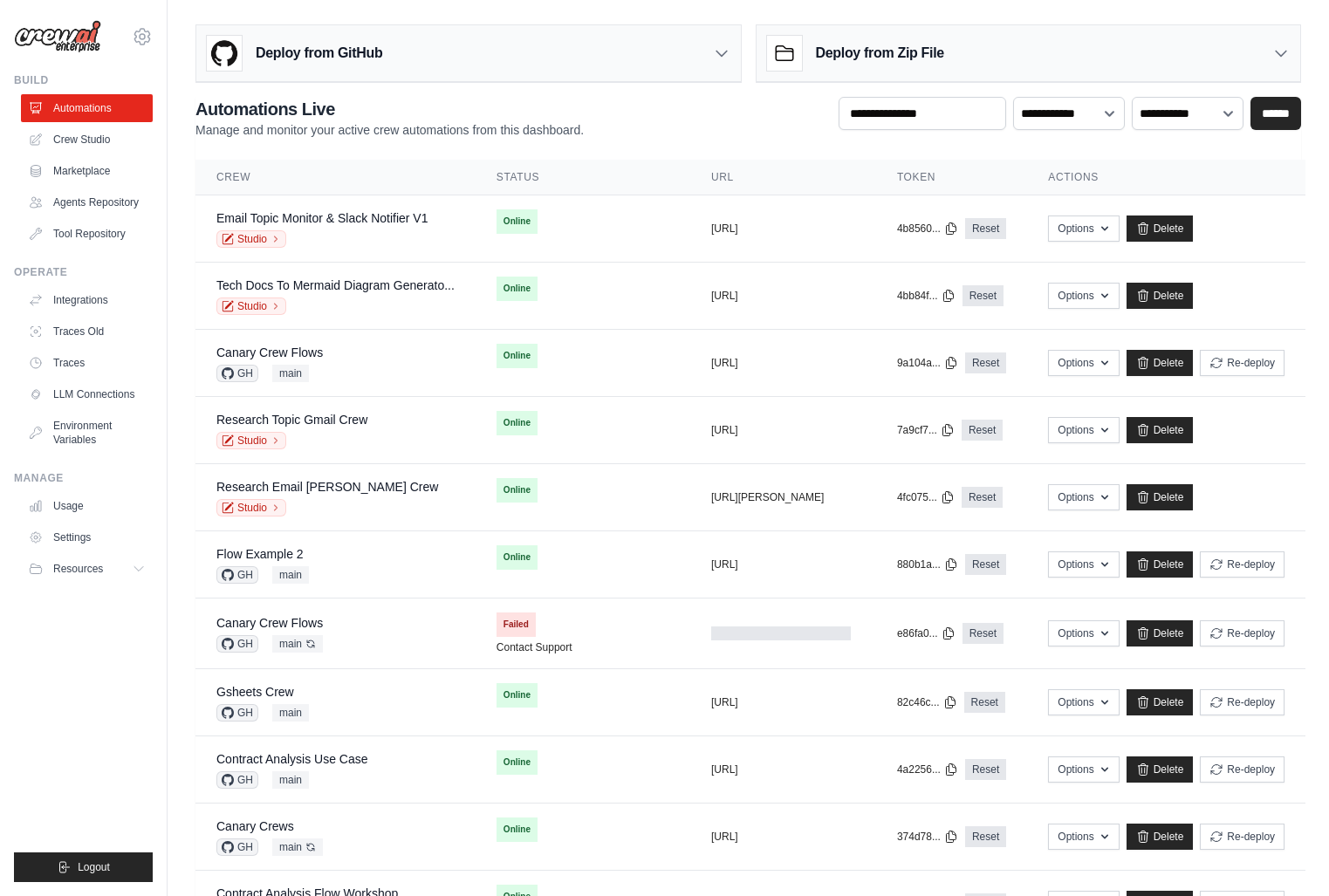 This screenshot has width=1329, height=896. I want to click on span: Logout, so click(93, 868).